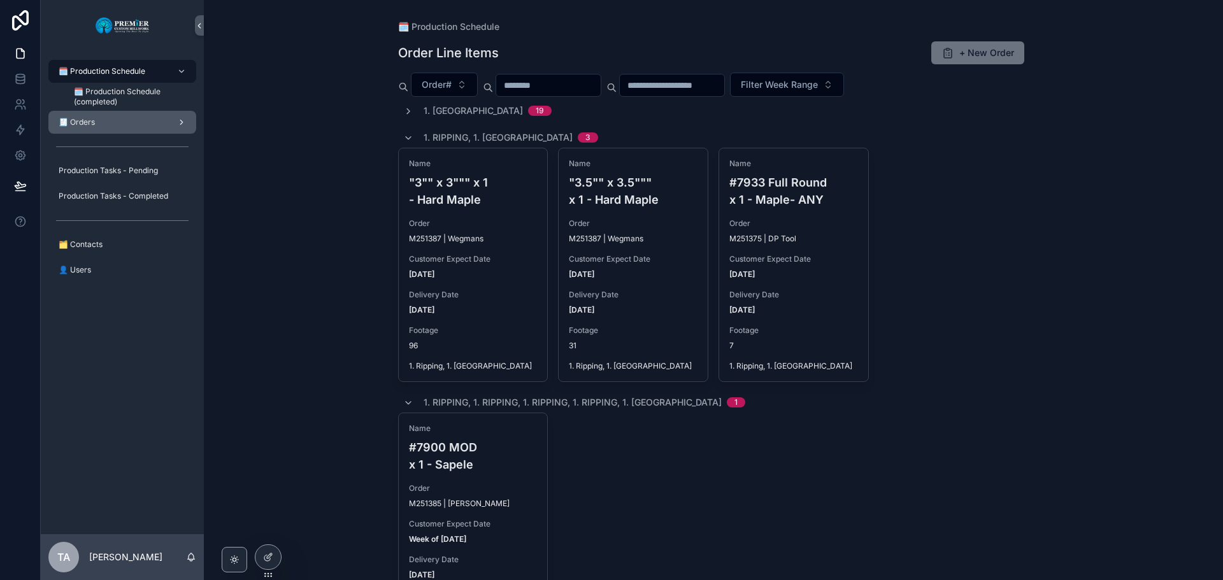  Describe the element at coordinates (64, 557) in the screenshot. I see `span: TA` at that location.